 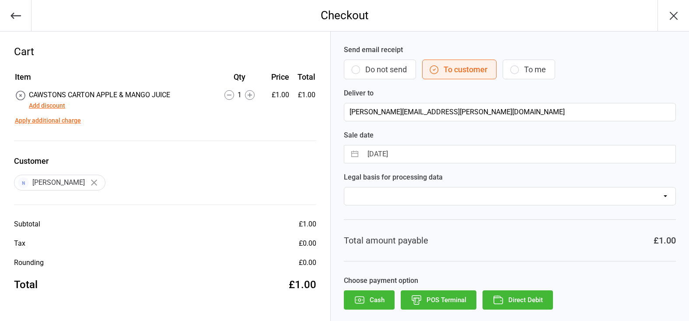 What do you see at coordinates (239, 95) in the screenshot?
I see `div: 1` at bounding box center [239, 95].